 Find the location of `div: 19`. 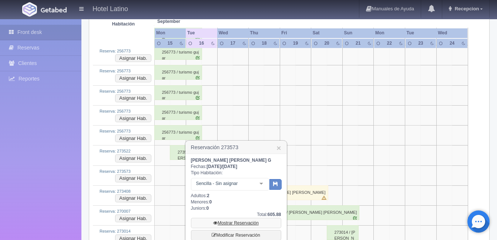

div: 19 is located at coordinates (295, 43).